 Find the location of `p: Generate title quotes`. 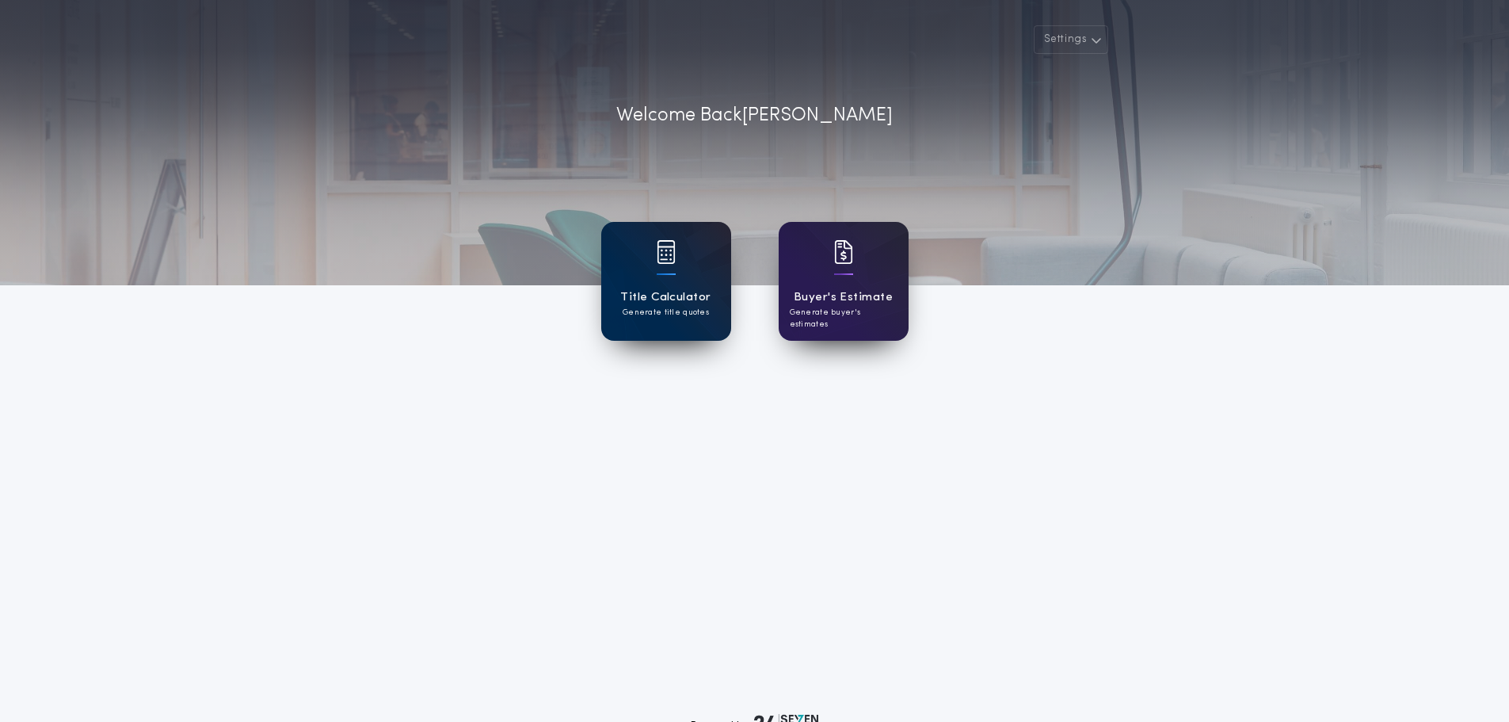

p: Generate title quotes is located at coordinates (665, 312).